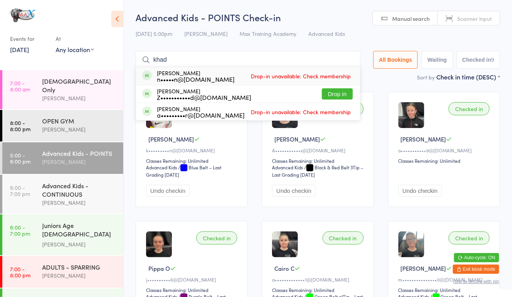 This screenshot has width=512, height=297. I want to click on time: 7:00 - 8:00 am, so click(20, 86).